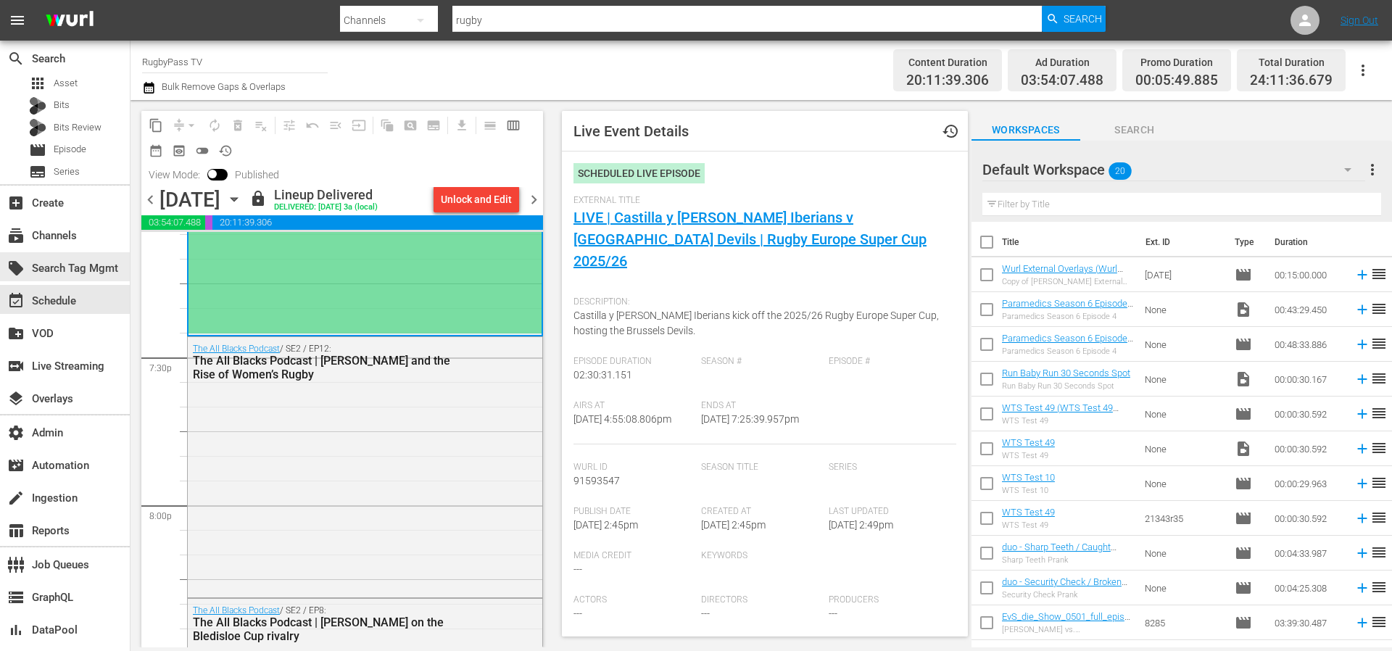 Image resolution: width=1392 pixels, height=651 pixels. Describe the element at coordinates (639, 173) in the screenshot. I see `div: Scheduled Live Episode` at that location.